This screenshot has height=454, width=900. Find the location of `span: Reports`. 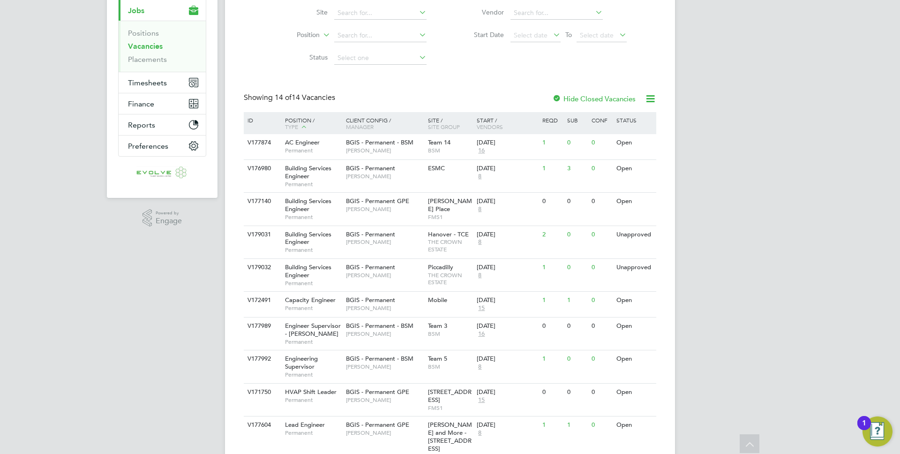

span: Reports is located at coordinates (142, 125).